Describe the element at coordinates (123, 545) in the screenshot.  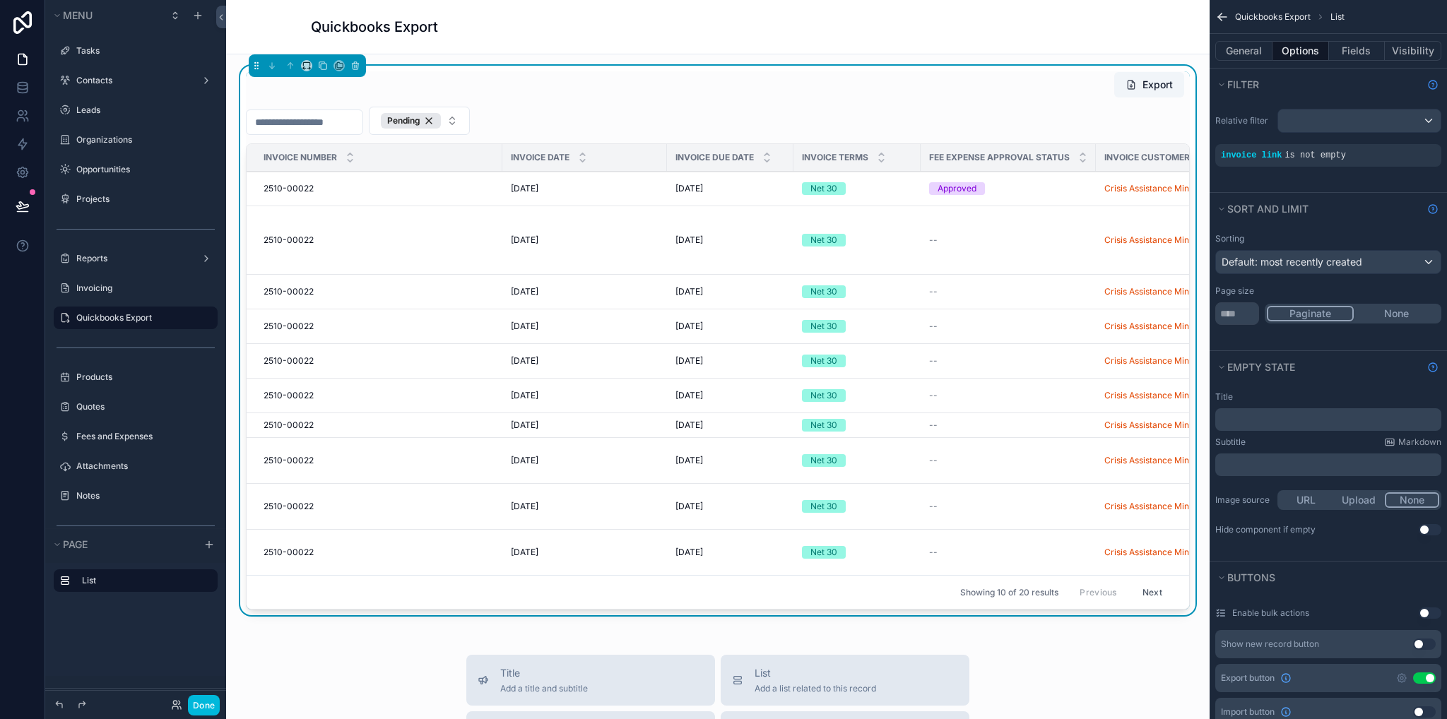
I see `button: Page` at that location.